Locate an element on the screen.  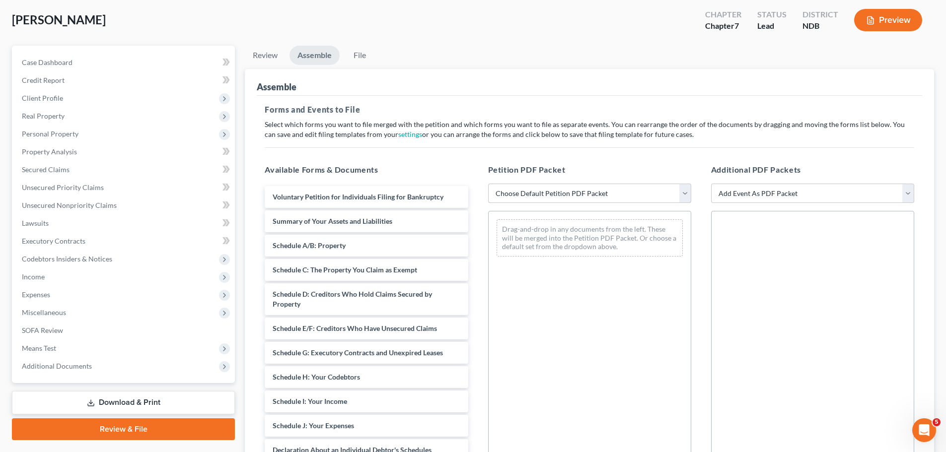
a: Review is located at coordinates (265, 55).